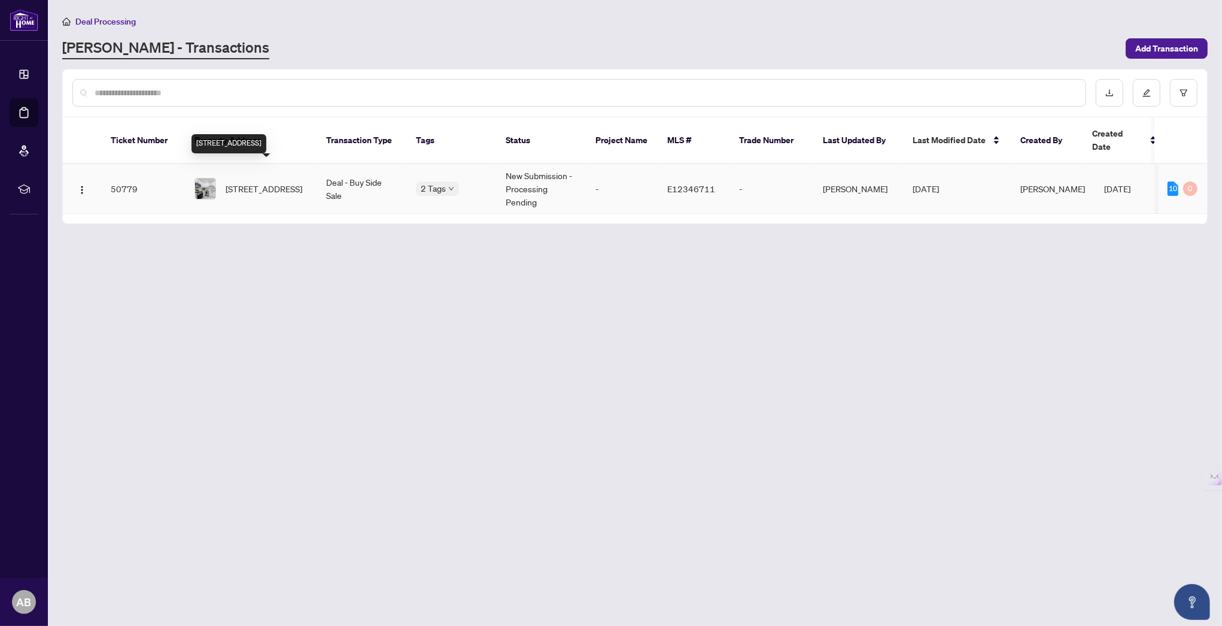 The image size is (1222, 626). I want to click on span: download, so click(1110, 93).